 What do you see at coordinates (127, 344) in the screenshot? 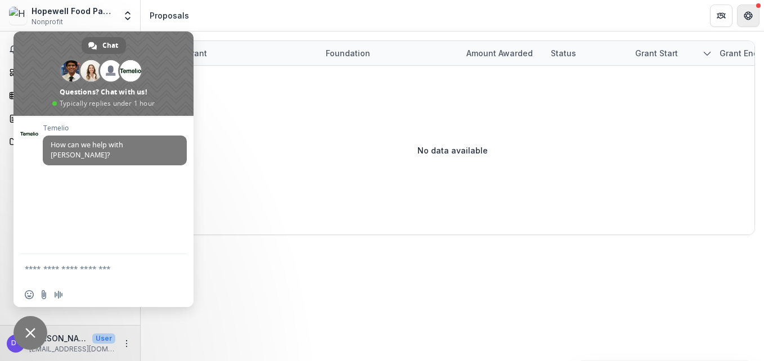
I see `button: More` at bounding box center [127, 344].